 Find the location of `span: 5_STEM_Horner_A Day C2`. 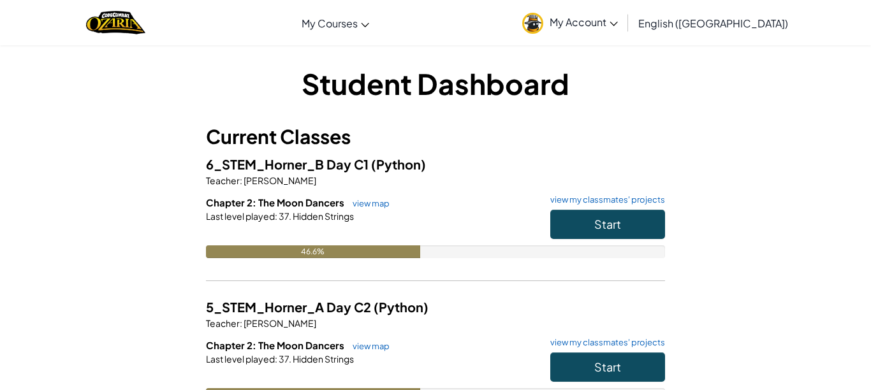

span: 5_STEM_Horner_A Day C2 is located at coordinates (290, 307).